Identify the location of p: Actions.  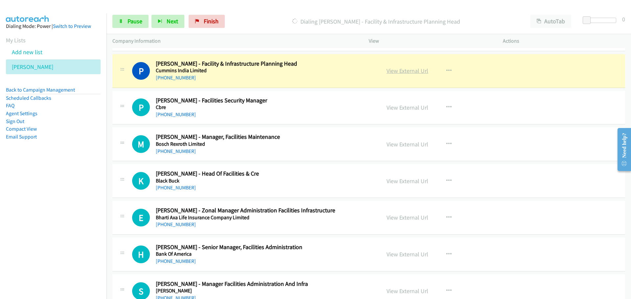
(564, 41).